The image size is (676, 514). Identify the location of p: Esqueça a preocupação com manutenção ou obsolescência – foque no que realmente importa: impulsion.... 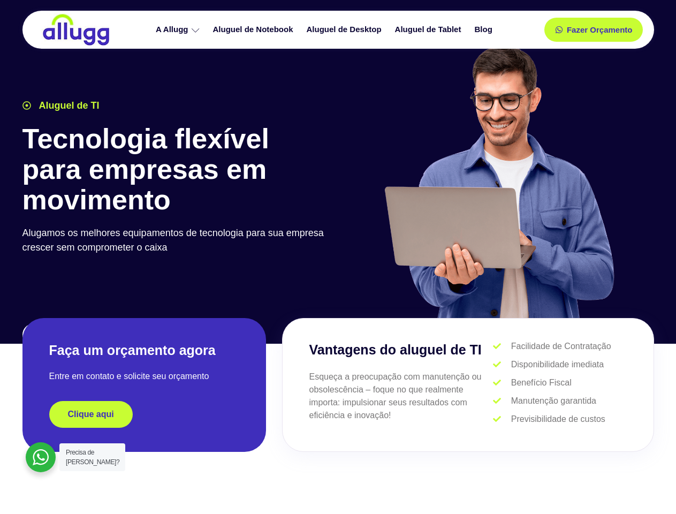
(401, 396).